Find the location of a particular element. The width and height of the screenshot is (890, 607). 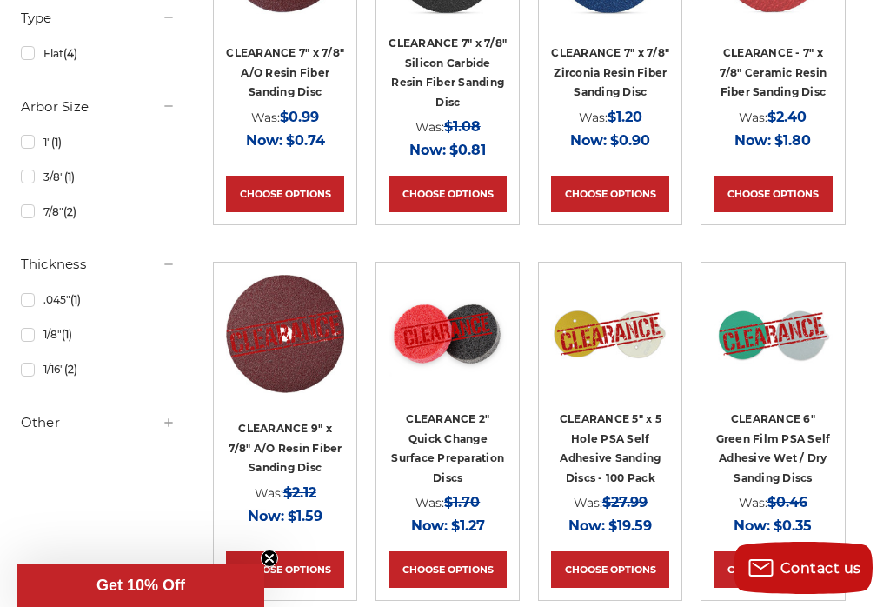

h5: Arbor Size is located at coordinates (98, 107).